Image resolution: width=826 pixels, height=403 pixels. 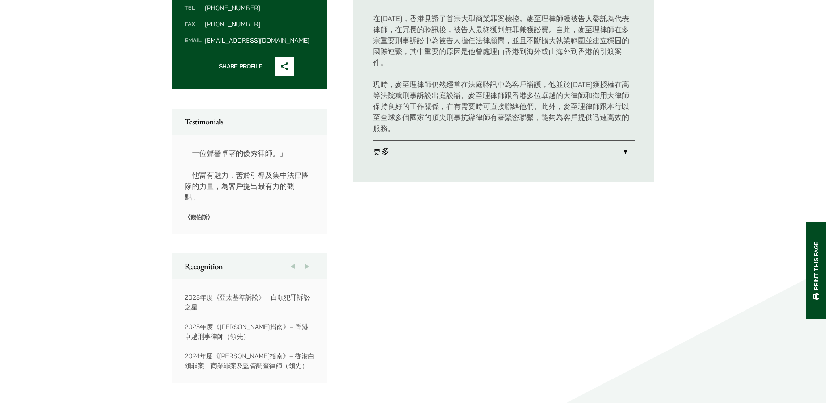 I want to click on a: 更多, so click(x=504, y=151).